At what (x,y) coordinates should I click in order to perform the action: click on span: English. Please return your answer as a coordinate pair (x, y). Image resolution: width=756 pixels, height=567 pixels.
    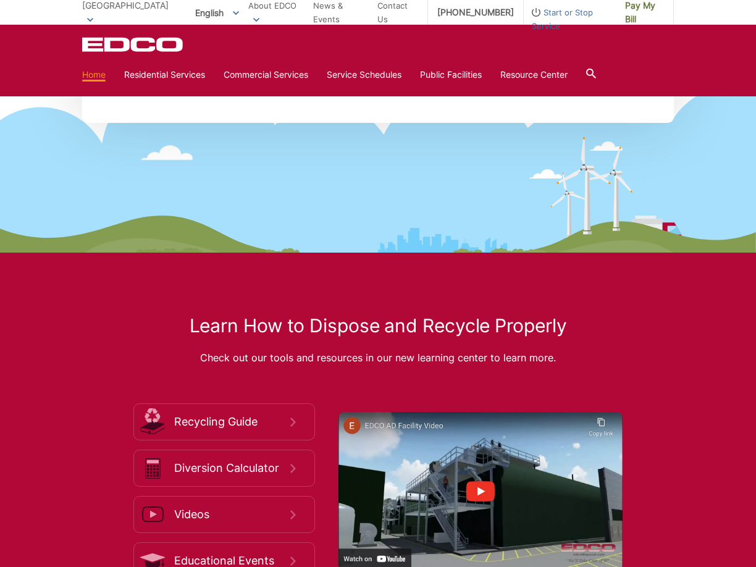
    Looking at the image, I should click on (217, 12).